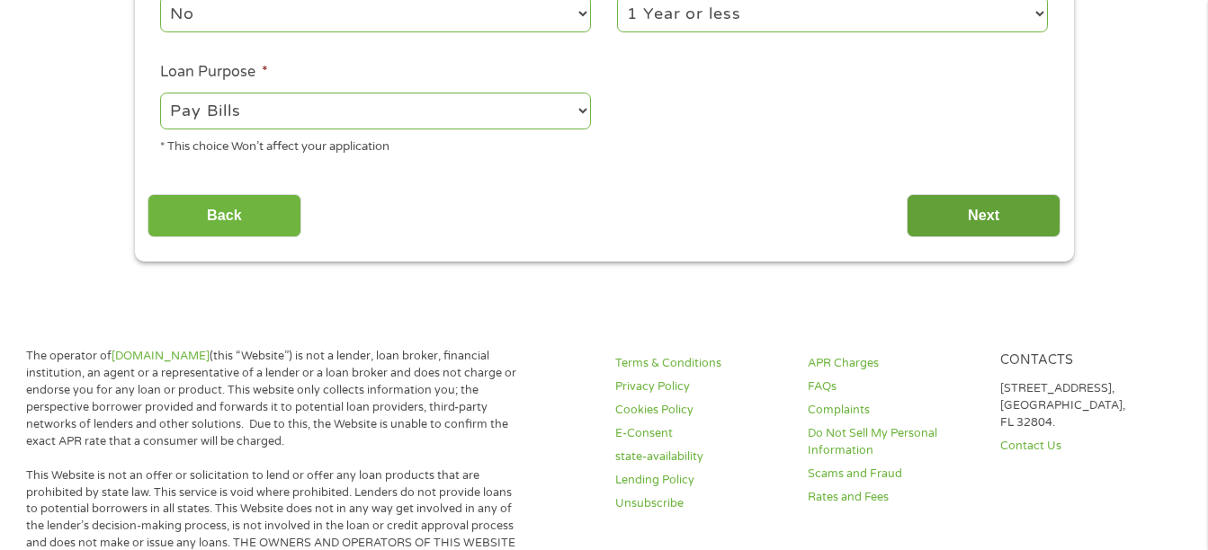 This screenshot has height=550, width=1208. Describe the element at coordinates (214, 72) in the screenshot. I see `label: Loan Purpose` at that location.